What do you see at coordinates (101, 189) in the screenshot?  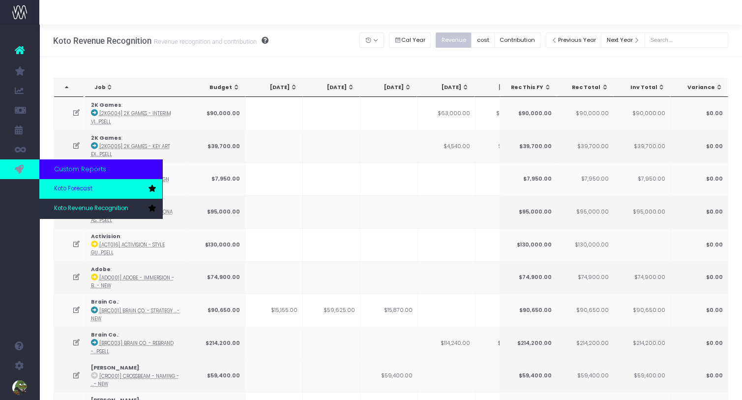 I see `a: Koto Forecast` at bounding box center [101, 189].